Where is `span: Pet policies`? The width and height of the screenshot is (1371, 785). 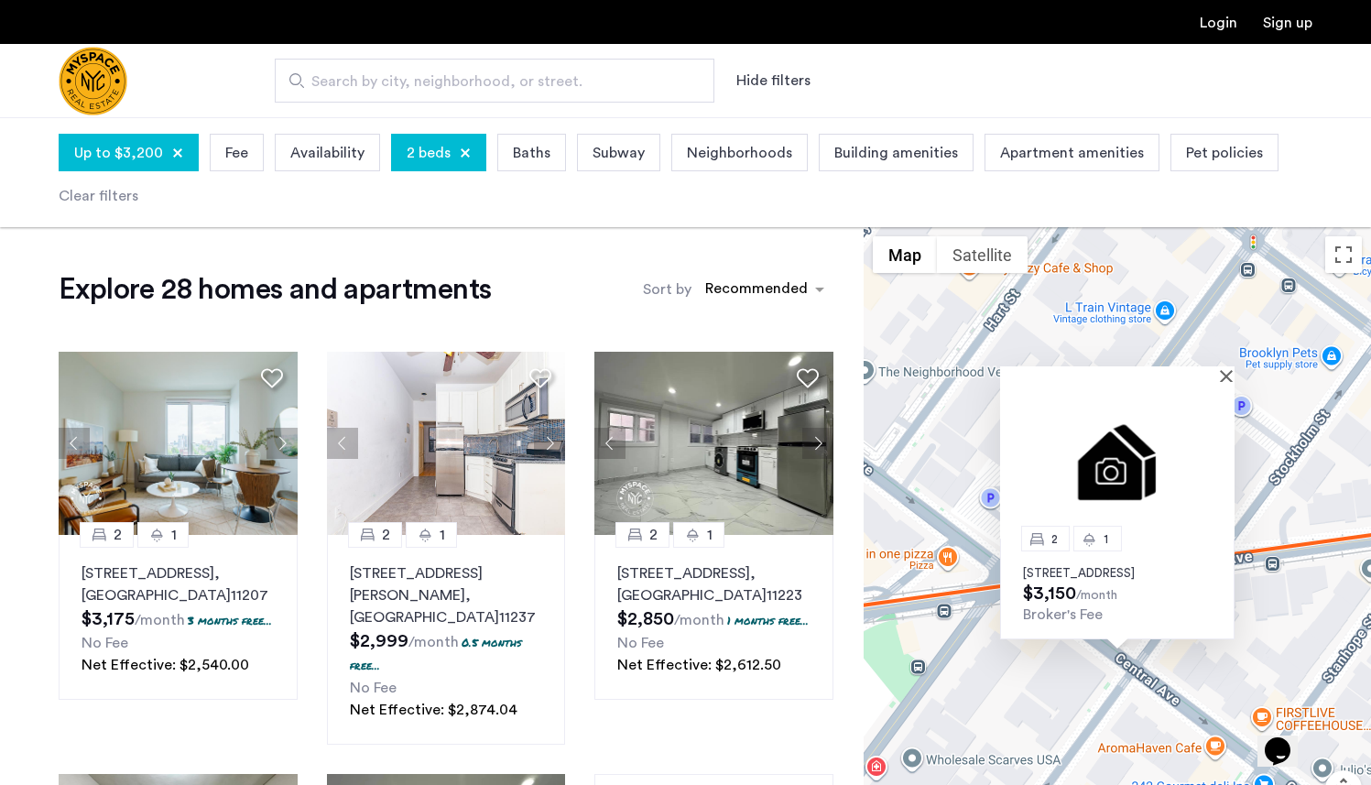
span: Pet policies is located at coordinates (1225, 153).